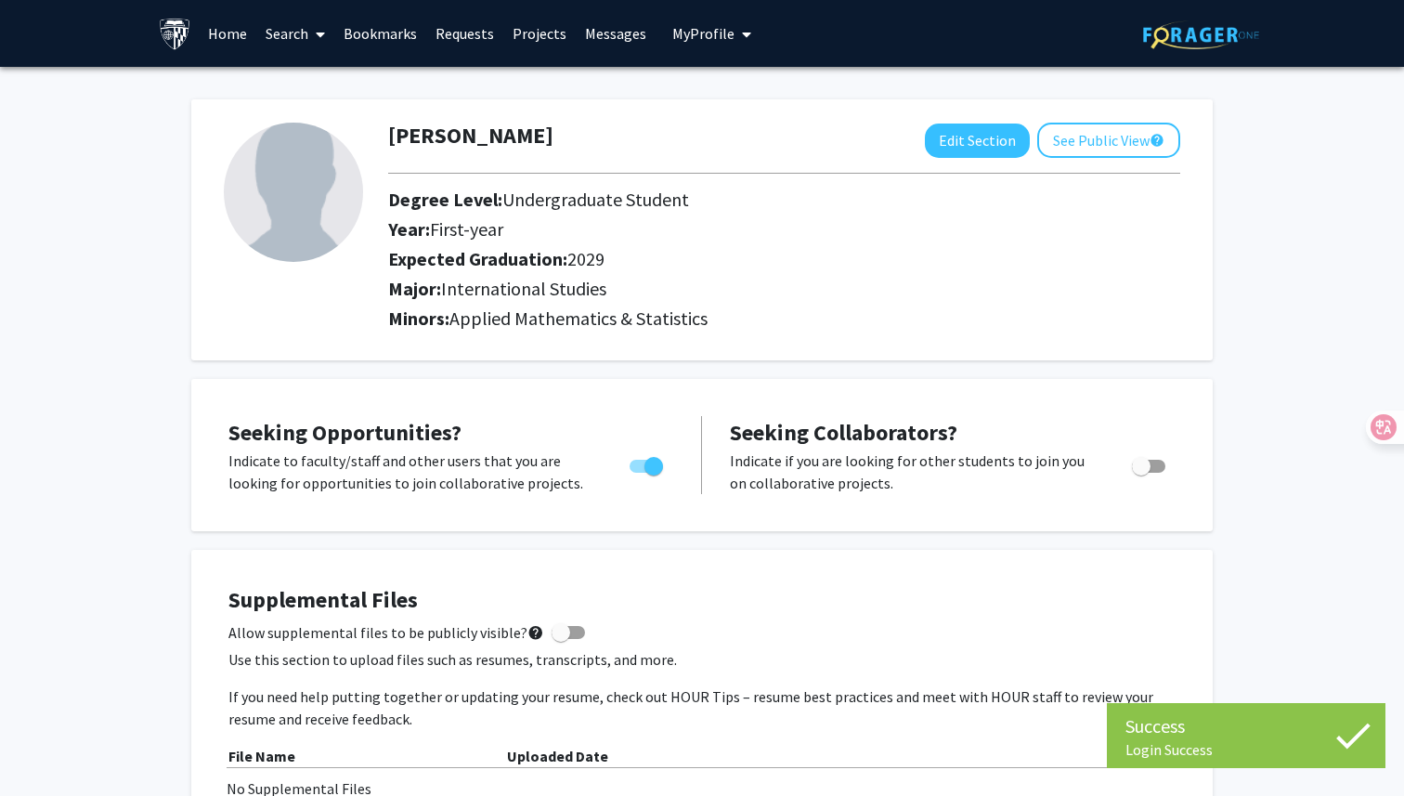  I want to click on b: Uploaded Date, so click(557, 756).